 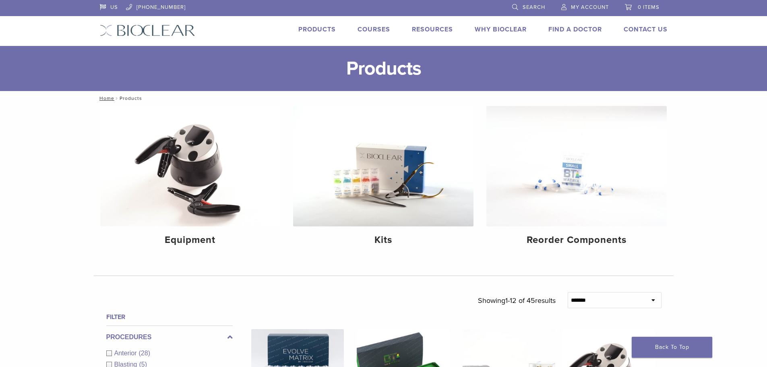 What do you see at coordinates (576, 179) in the screenshot?
I see `a: Reorder Components` at bounding box center [576, 179].